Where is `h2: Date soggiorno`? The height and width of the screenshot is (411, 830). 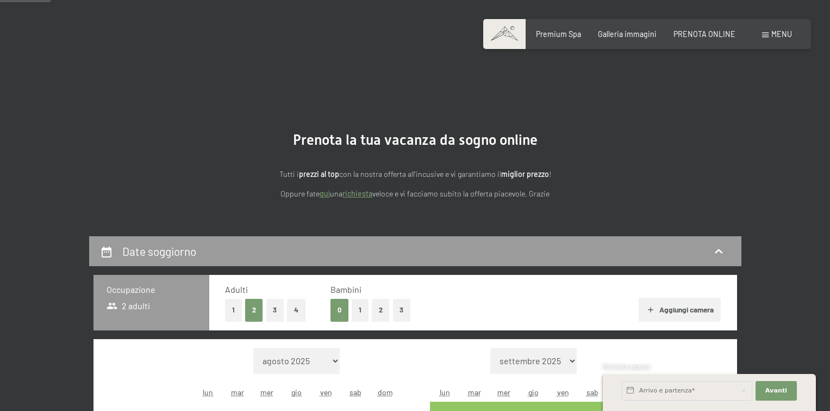
h2: Date soggiorno is located at coordinates (159, 251).